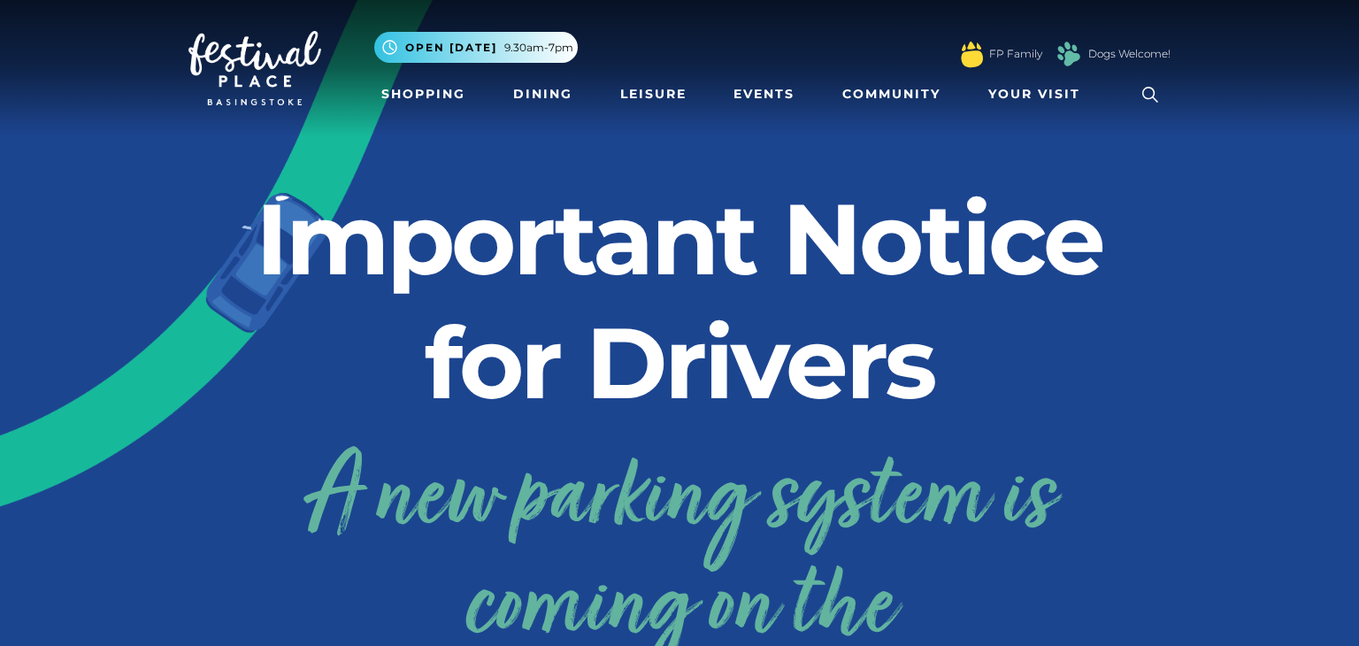 The width and height of the screenshot is (1359, 646). Describe the element at coordinates (255, 68) in the screenshot. I see `img: Festival Place Logo` at that location.